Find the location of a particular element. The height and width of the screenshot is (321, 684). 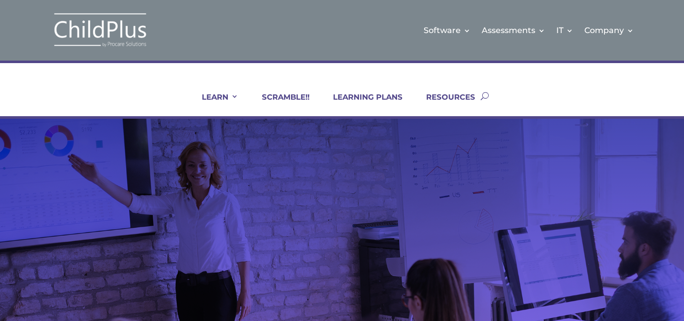

a: Assessments is located at coordinates (513, 30).